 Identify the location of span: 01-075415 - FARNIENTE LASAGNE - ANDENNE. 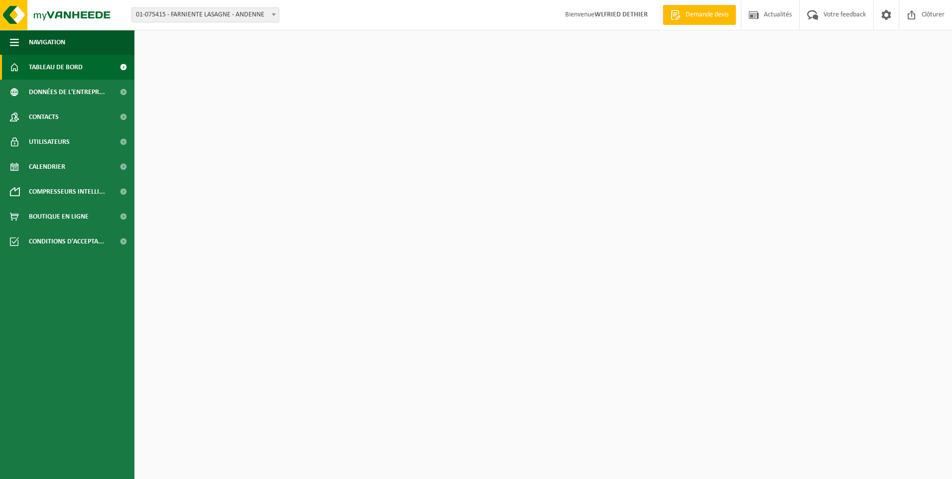
(205, 15).